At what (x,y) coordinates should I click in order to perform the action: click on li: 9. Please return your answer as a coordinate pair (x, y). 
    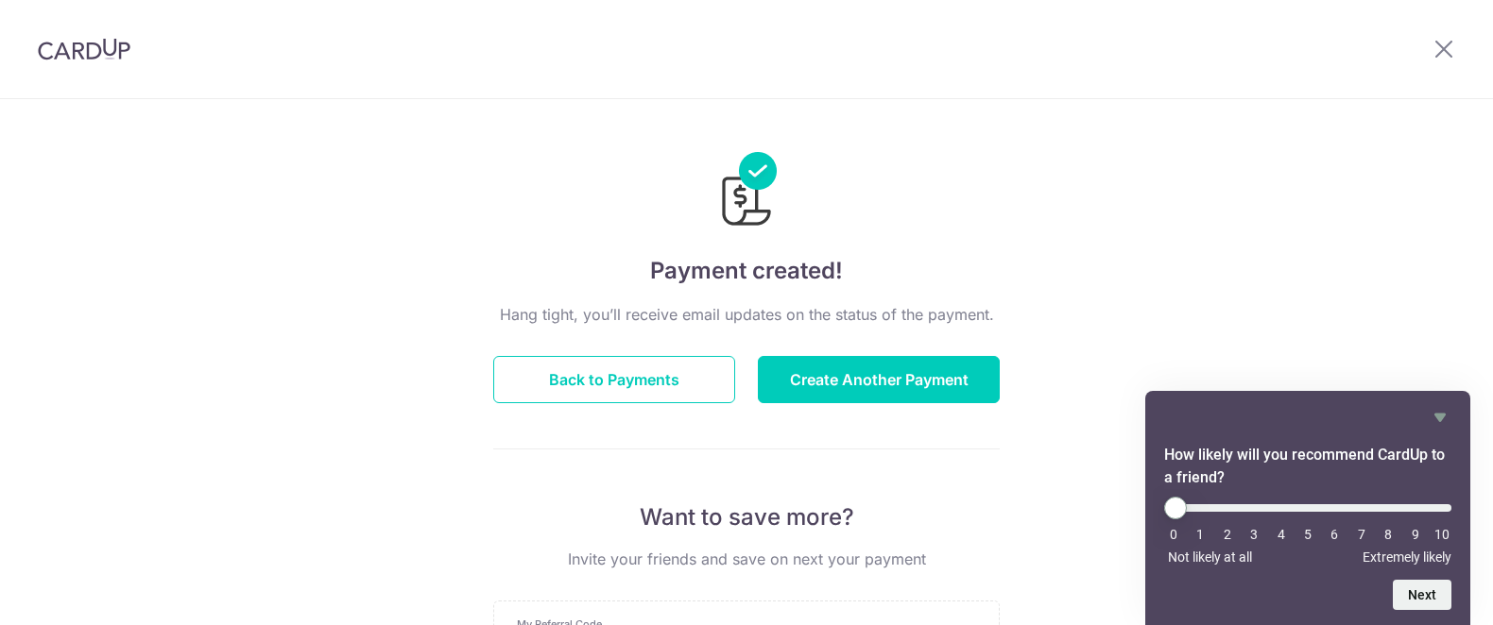
    Looking at the image, I should click on (1415, 535).